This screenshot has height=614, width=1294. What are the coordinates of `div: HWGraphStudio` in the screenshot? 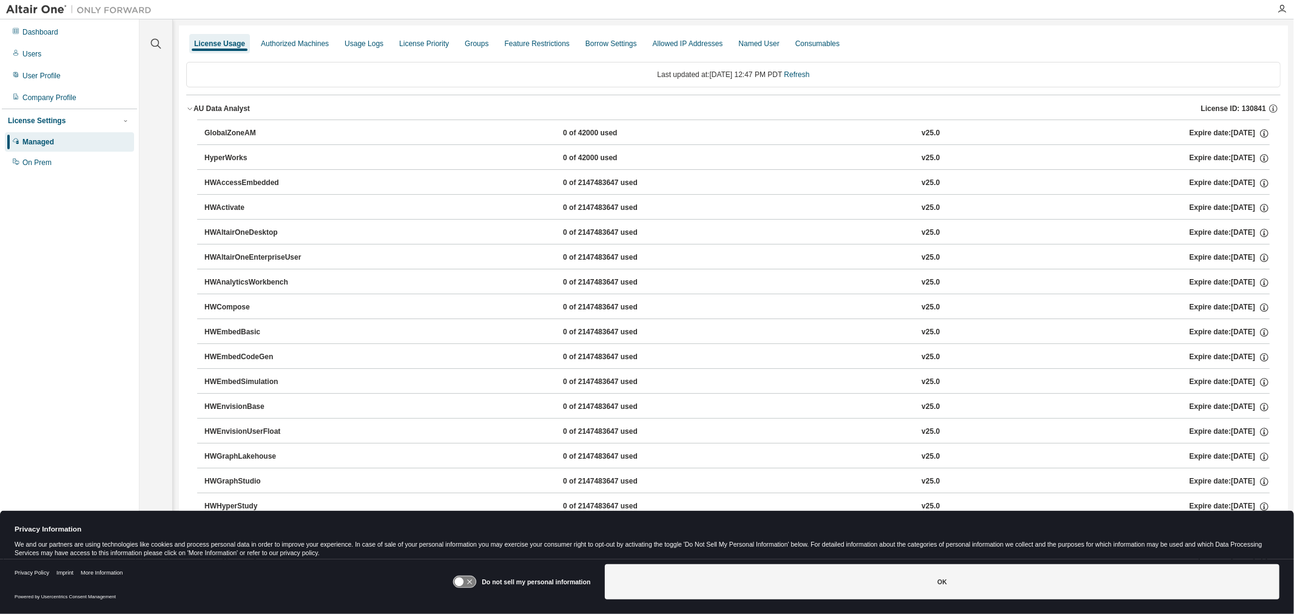 It's located at (259, 482).